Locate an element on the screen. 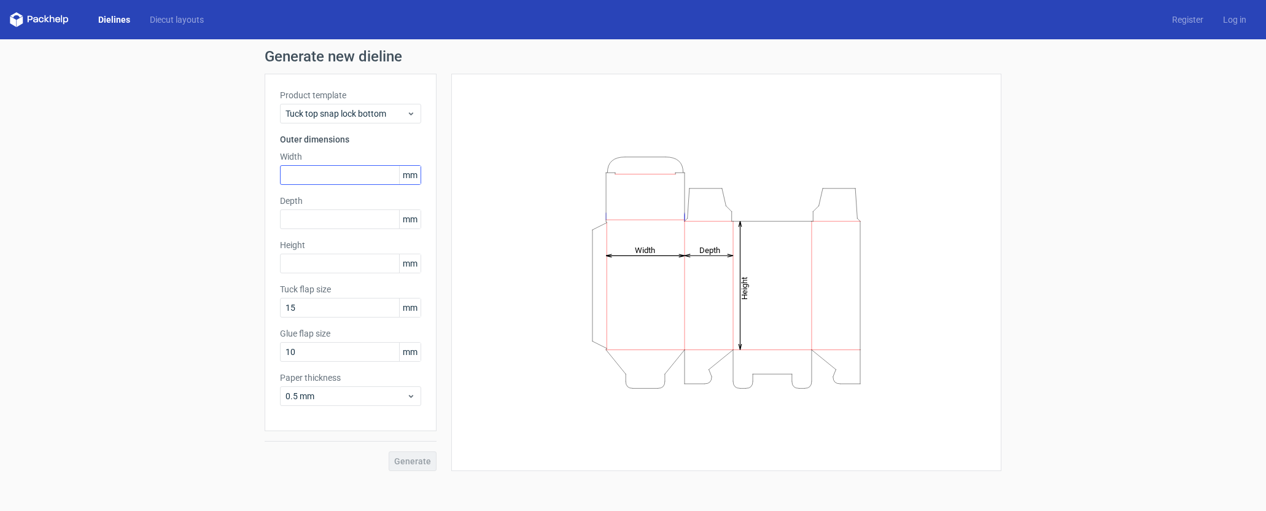  label: Product template is located at coordinates (350, 95).